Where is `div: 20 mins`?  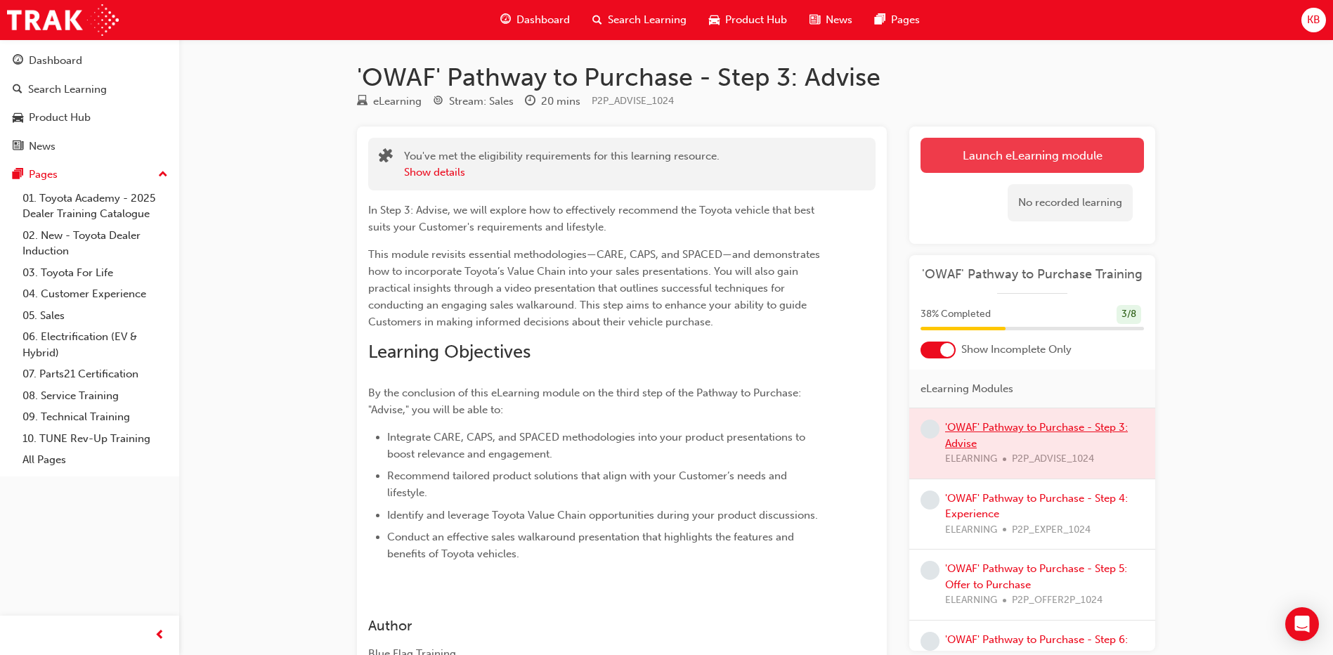 div: 20 mins is located at coordinates (561, 101).